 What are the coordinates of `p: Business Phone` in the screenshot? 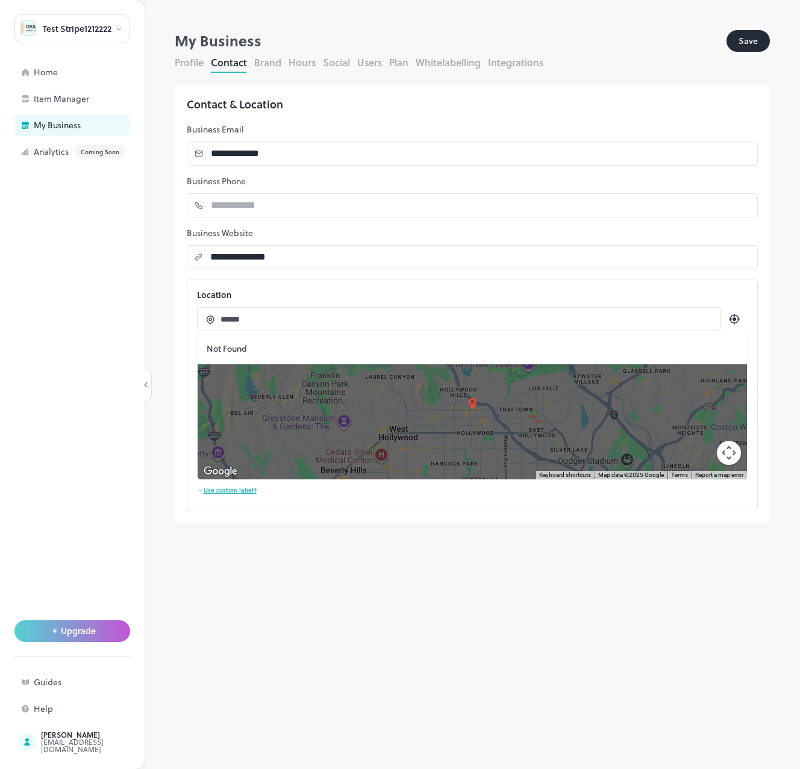 It's located at (472, 181).